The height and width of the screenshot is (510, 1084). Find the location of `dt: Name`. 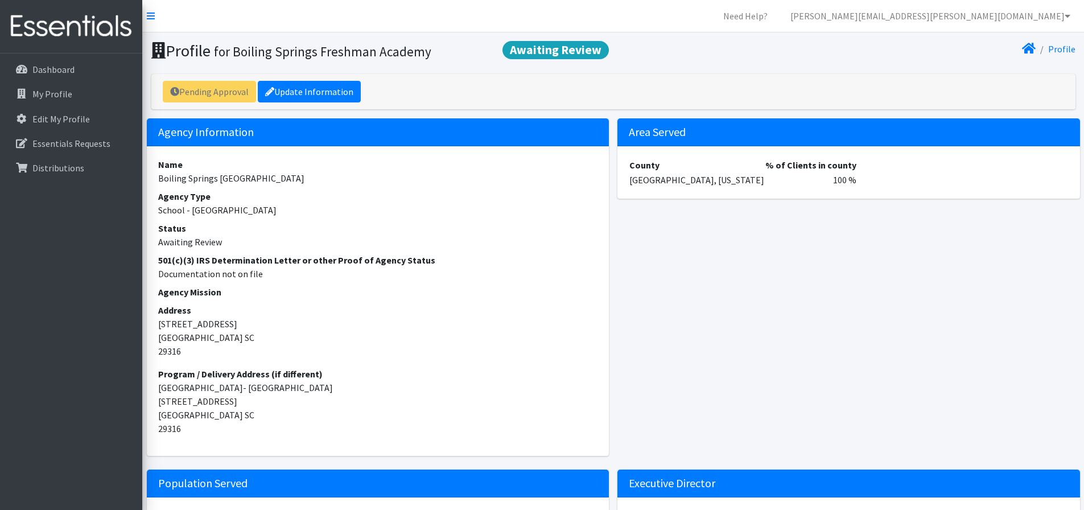

dt: Name is located at coordinates (378, 165).